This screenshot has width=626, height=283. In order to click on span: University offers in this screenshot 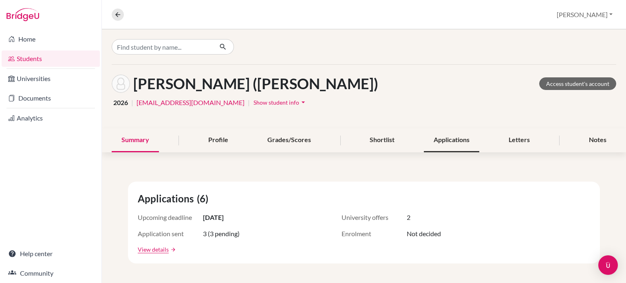, I will do `click(374, 218)`.